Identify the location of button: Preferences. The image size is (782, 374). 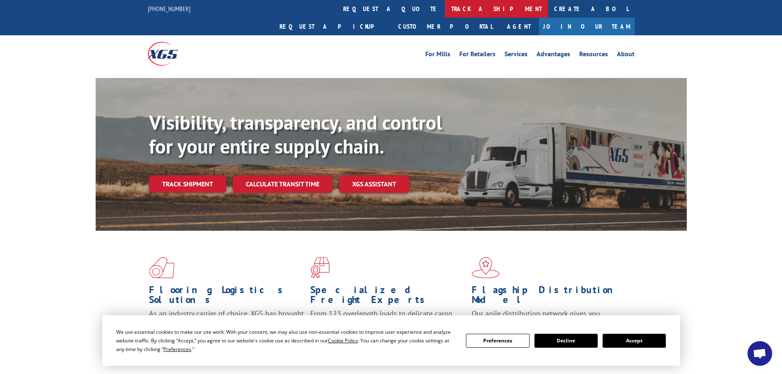
(497, 341).